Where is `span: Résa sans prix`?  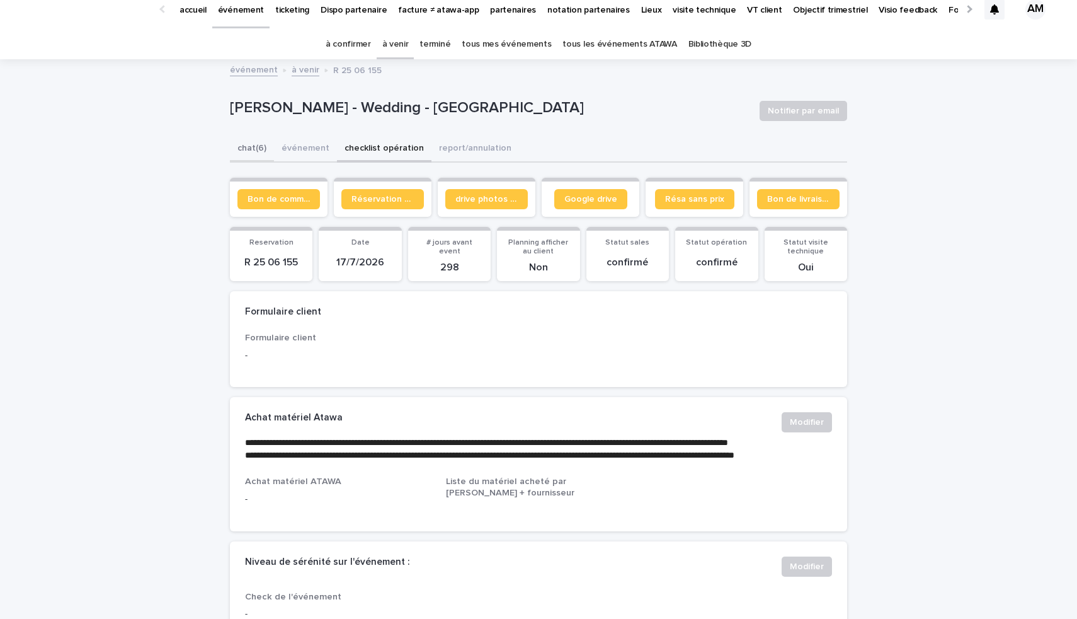 span: Résa sans prix is located at coordinates (695, 199).